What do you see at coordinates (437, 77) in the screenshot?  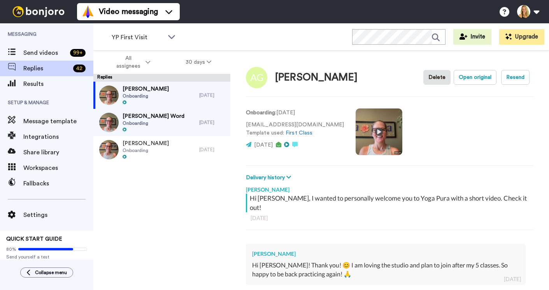 I see `button: Delete` at bounding box center [437, 77].